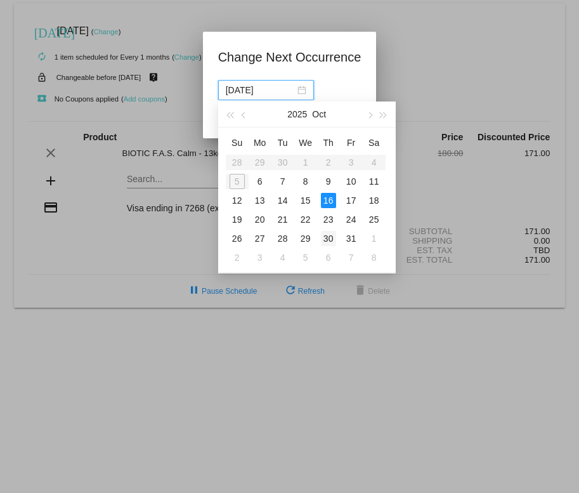 The image size is (579, 493). What do you see at coordinates (374, 219) in the screenshot?
I see `td: 10/25/2025` at bounding box center [374, 219].